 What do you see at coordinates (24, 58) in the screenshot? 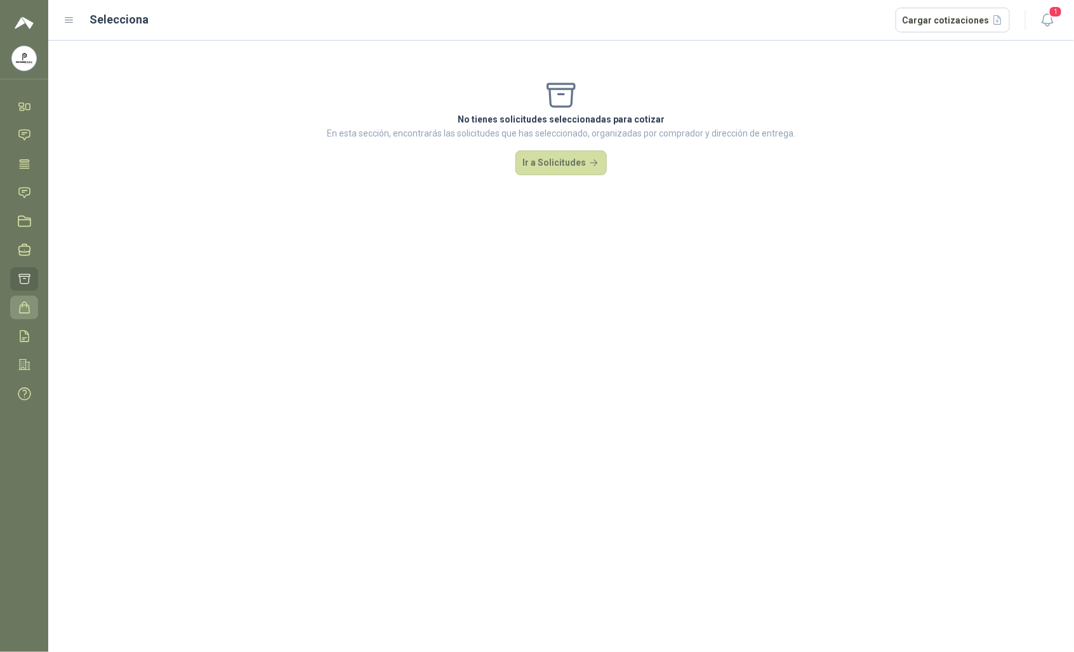
I see `img: Company Logo` at bounding box center [24, 58].